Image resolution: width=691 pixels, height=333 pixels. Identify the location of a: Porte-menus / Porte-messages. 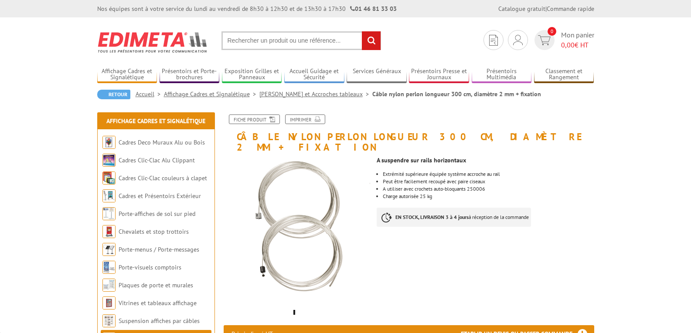
(159, 250).